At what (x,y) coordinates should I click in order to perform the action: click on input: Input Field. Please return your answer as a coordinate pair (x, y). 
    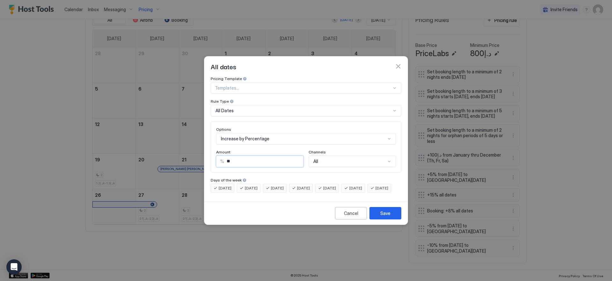
    Looking at the image, I should click on (263, 161).